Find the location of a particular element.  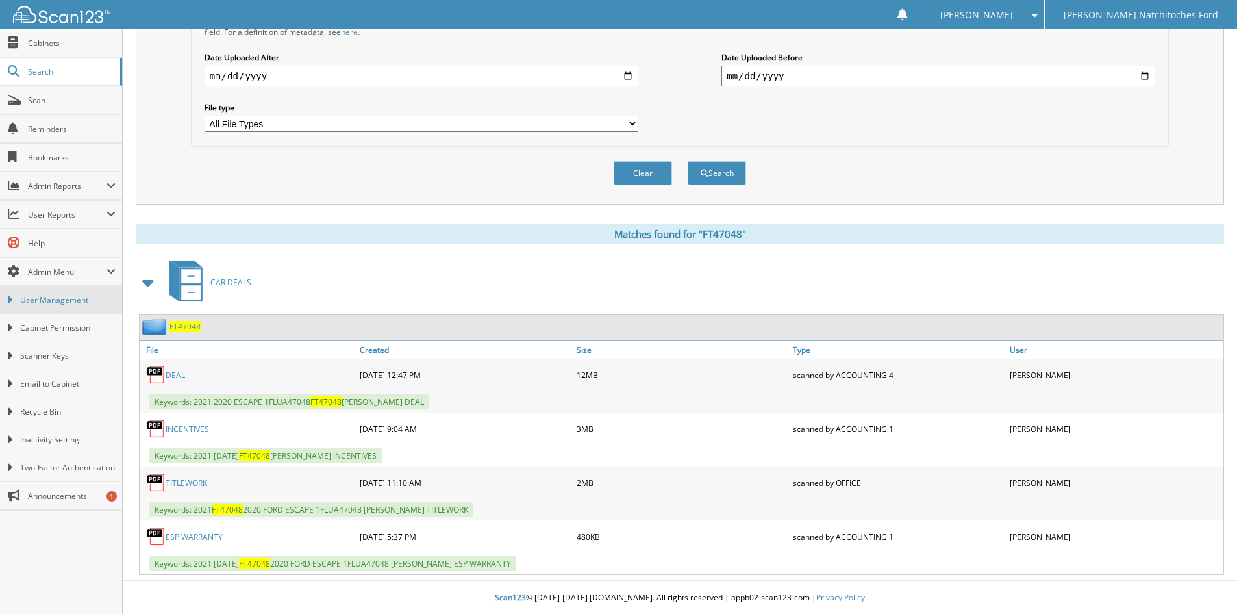

a: ESP WARRANTY is located at coordinates (194, 536).